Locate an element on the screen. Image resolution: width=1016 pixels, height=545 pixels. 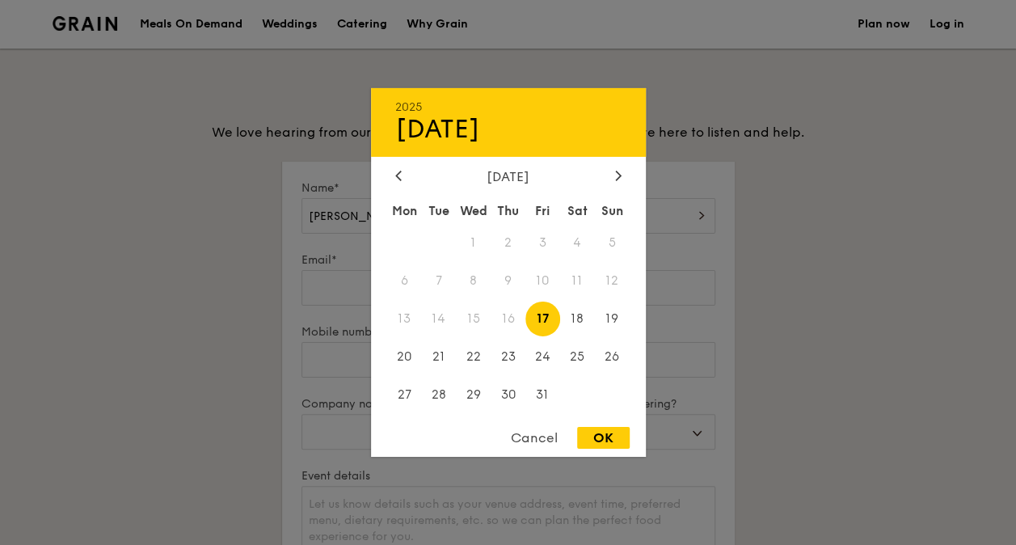
span: 21 is located at coordinates (438, 356).